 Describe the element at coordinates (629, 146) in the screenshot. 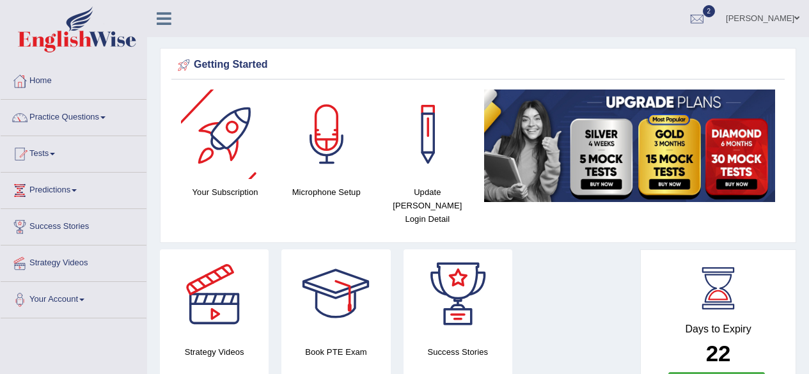

I see `img: small5.jpg` at that location.